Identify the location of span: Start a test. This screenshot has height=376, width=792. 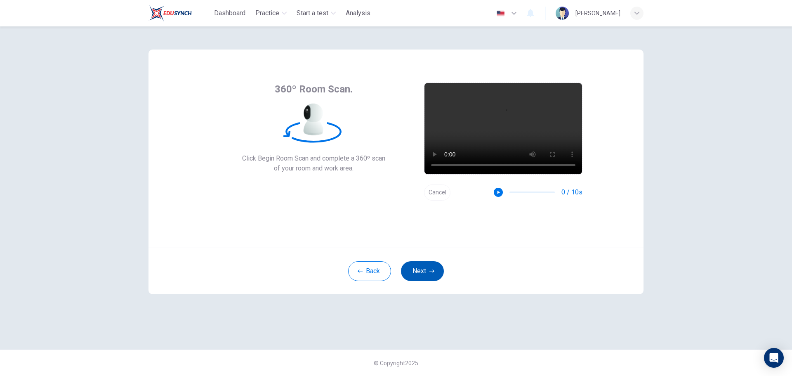
(312, 13).